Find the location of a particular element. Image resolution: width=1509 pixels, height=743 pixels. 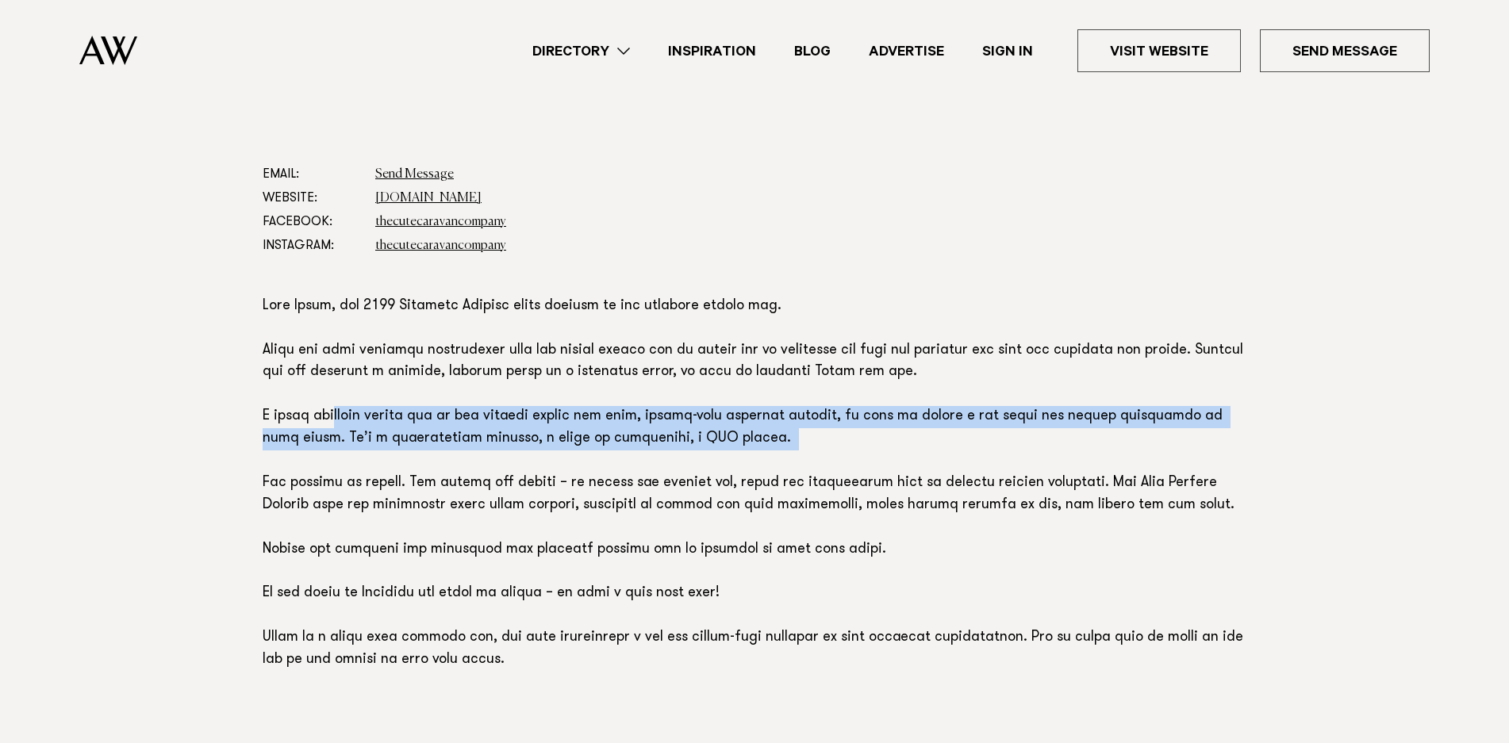

dt: Email: is located at coordinates (313, 175).